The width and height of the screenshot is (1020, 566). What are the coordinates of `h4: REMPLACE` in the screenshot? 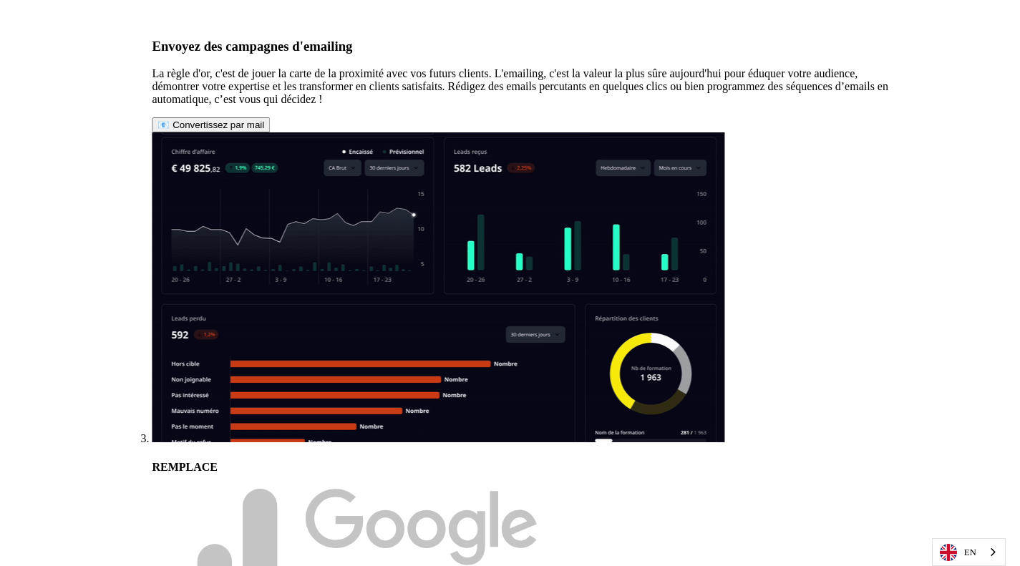 It's located at (528, 467).